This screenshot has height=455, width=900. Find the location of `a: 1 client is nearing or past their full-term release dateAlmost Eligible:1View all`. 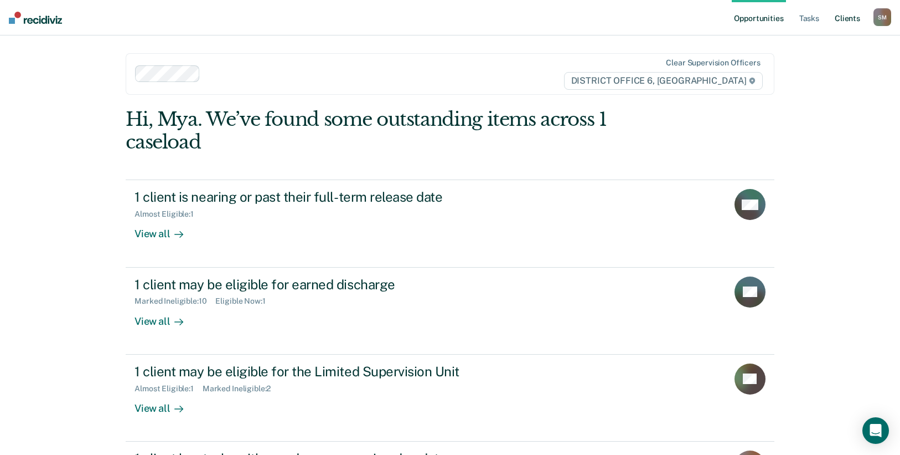

a: 1 client is nearing or past their full-term release dateAlmost Eligible:1View all is located at coordinates (450, 223).